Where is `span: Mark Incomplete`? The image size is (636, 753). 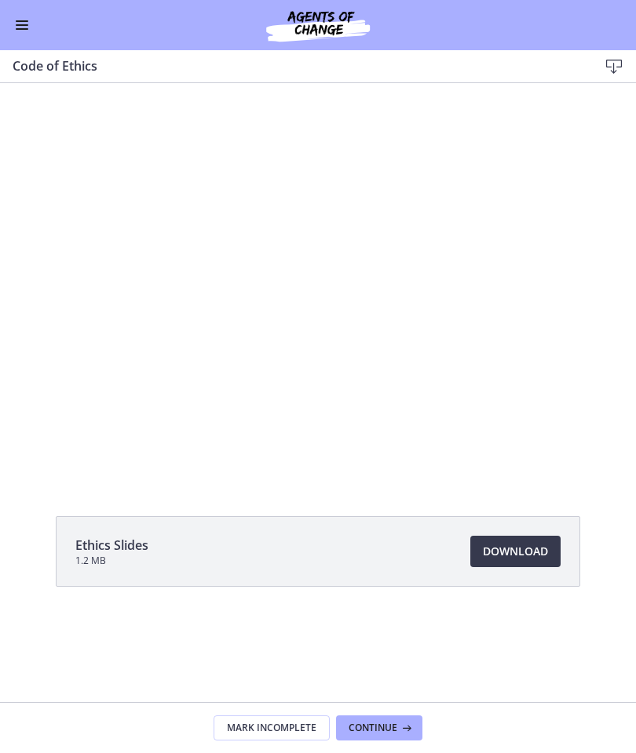 span: Mark Incomplete is located at coordinates (271, 728).